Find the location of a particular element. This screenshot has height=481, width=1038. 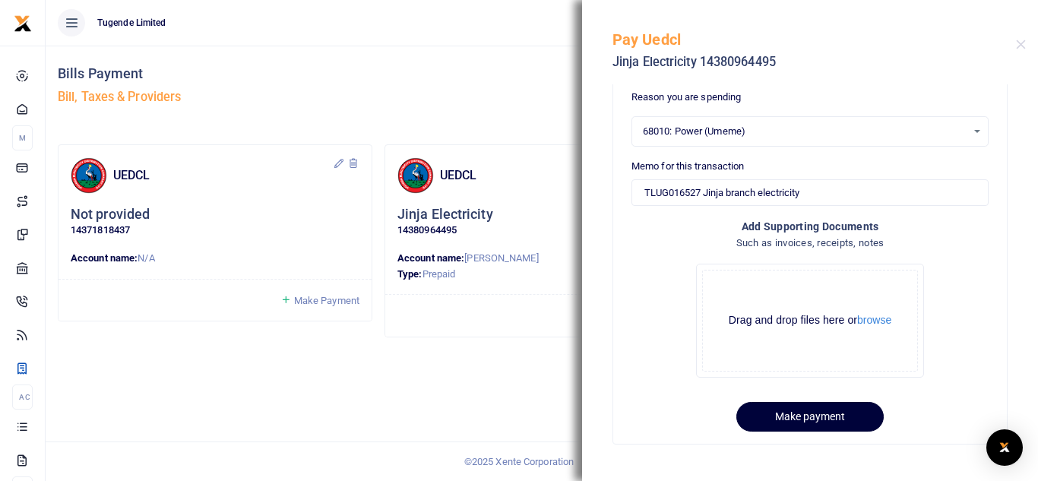

h5: Jinja Electricity is located at coordinates (445, 214).